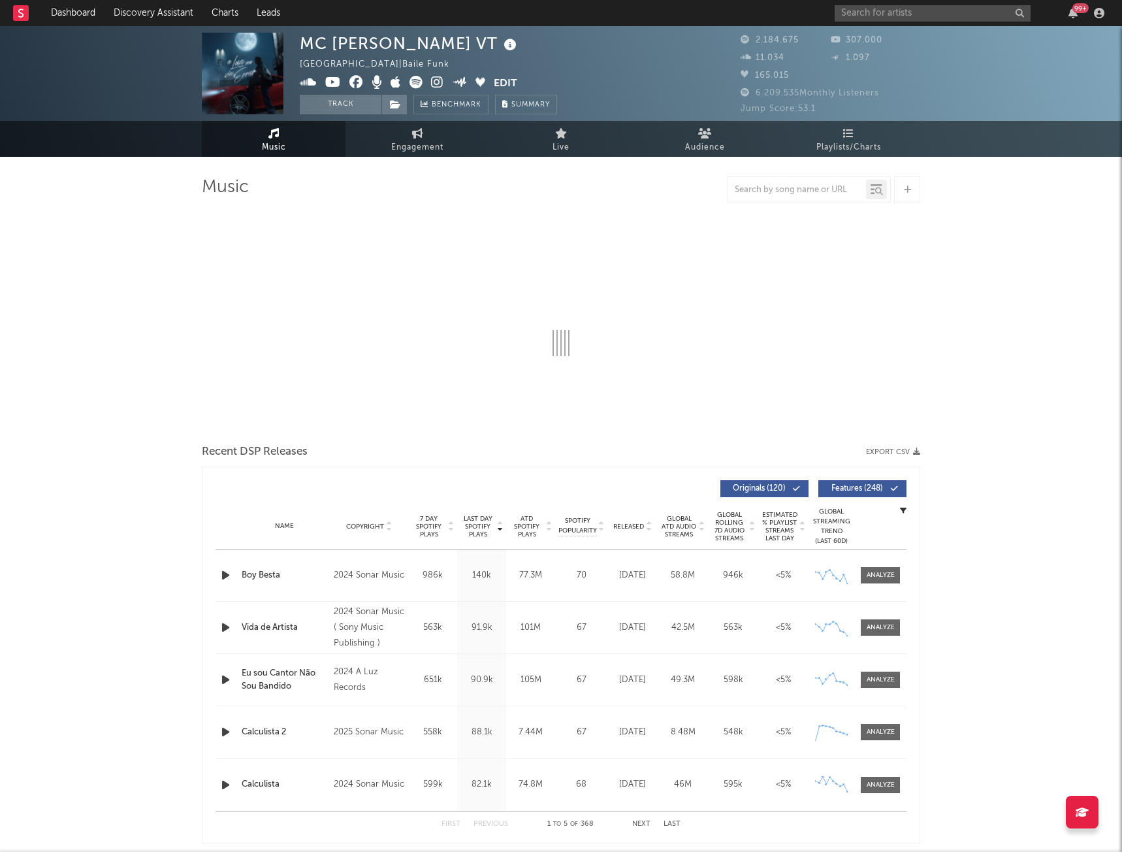 The image size is (1122, 852). I want to click on a: Playlists/Charts, so click(849, 139).